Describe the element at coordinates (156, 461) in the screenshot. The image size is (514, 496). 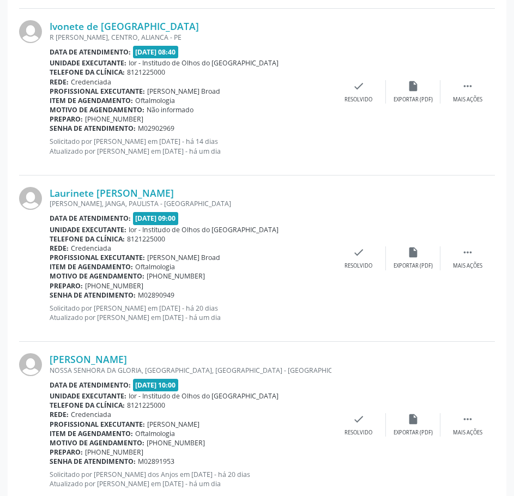
I see `span: M02891953` at that location.